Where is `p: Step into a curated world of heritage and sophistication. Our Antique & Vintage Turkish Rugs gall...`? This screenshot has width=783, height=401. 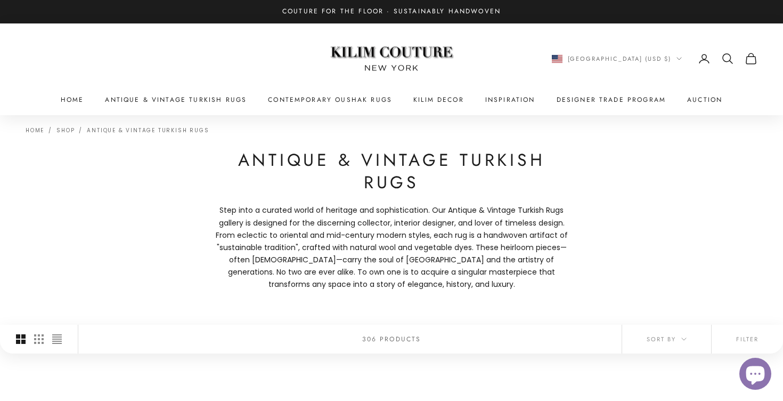
p: Step into a curated world of heritage and sophistication. Our Antique & Vintage Turkish Rugs gall... is located at coordinates (391, 247).